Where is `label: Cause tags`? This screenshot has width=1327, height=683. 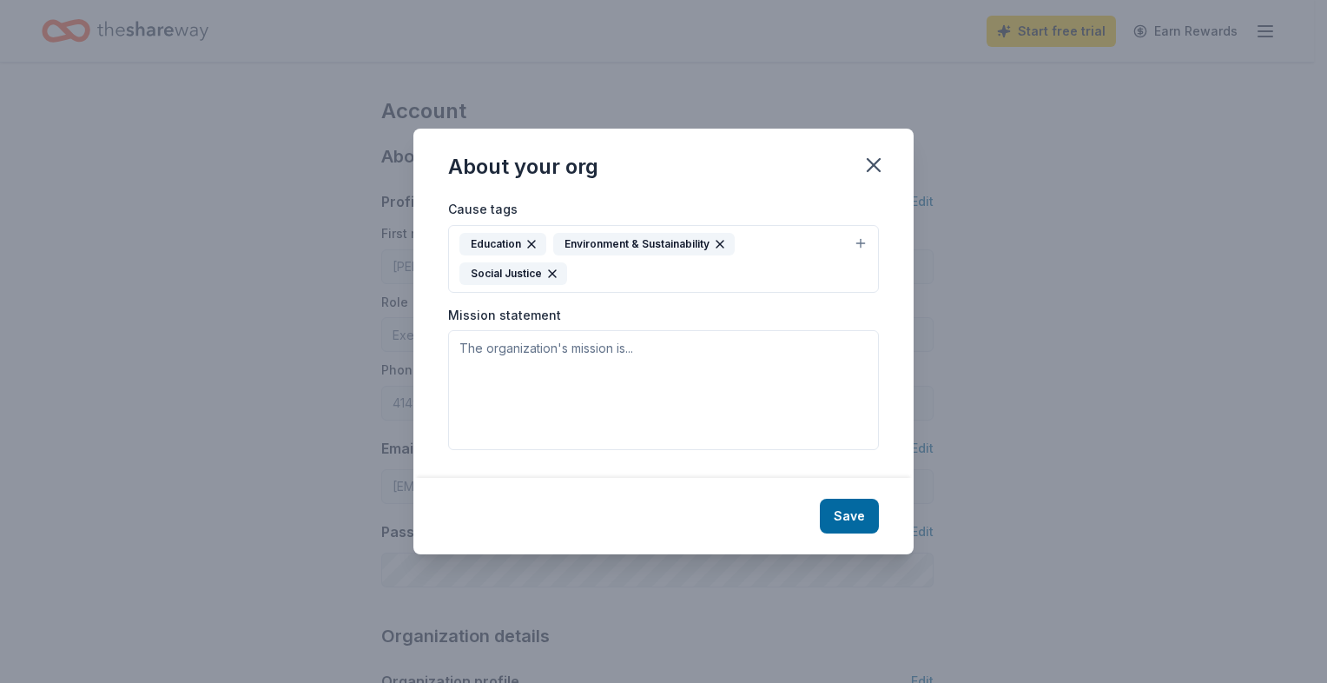 label: Cause tags is located at coordinates (483, 209).